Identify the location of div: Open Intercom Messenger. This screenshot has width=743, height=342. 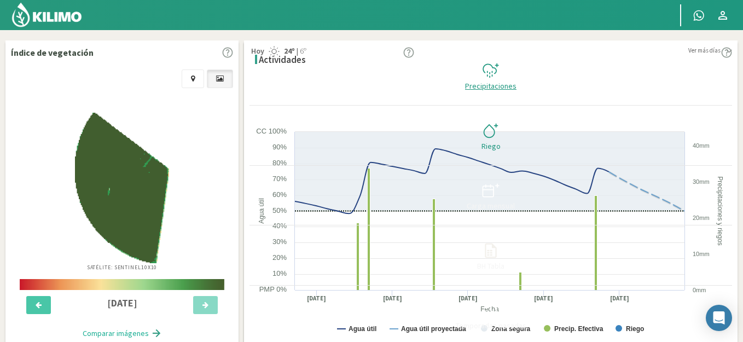
(719, 318).